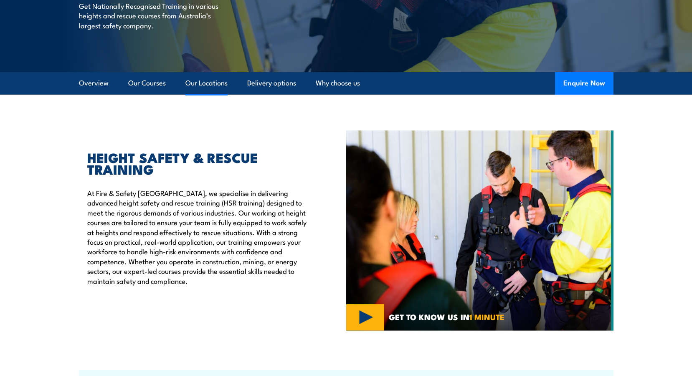 The height and width of the screenshot is (376, 692). I want to click on a: Why choose us, so click(338, 83).